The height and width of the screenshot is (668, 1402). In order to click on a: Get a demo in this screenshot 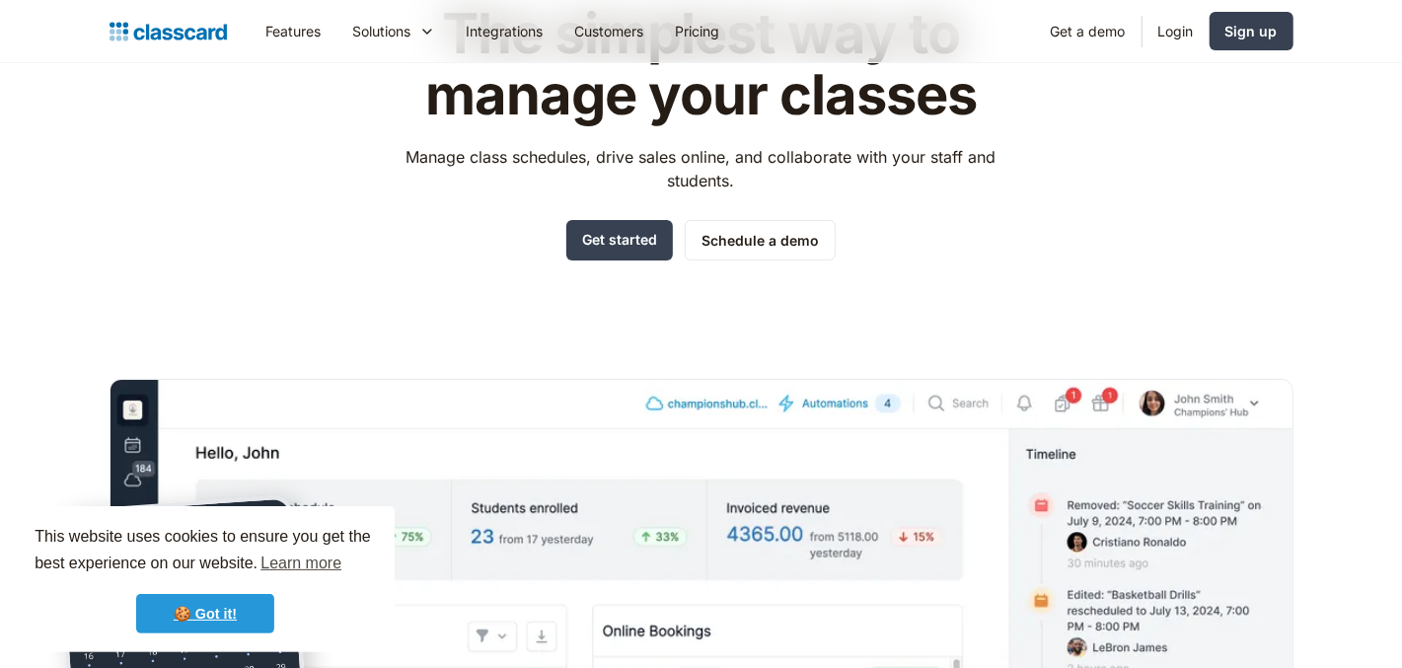, I will do `click(1088, 31)`.